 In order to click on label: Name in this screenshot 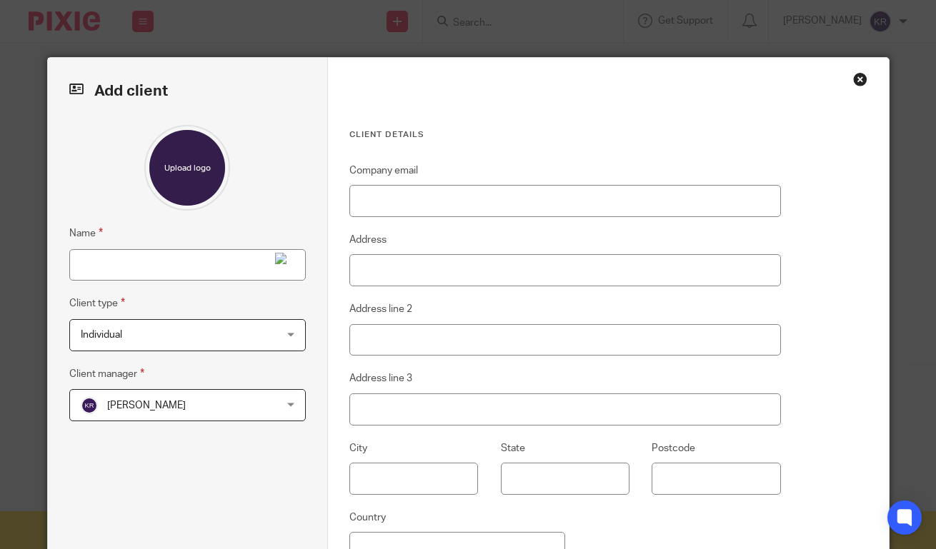, I will do `click(86, 233)`.